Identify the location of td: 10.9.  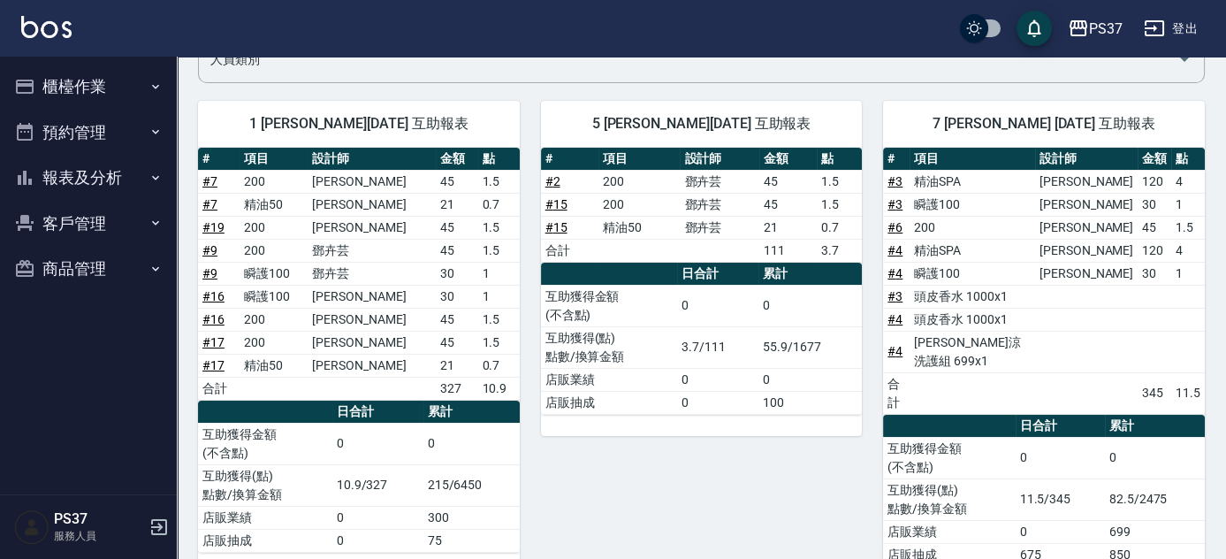
(498, 388).